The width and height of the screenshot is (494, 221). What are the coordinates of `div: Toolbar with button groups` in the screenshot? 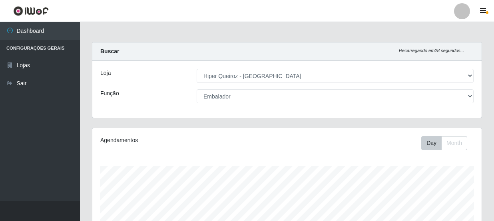 It's located at (447, 143).